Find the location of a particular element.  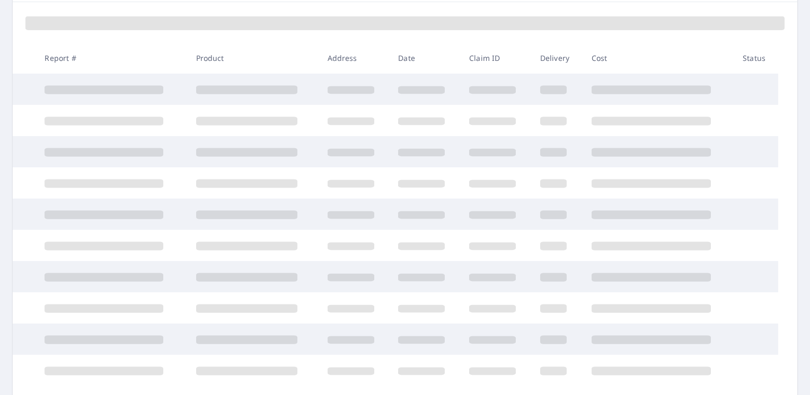

th: Cost is located at coordinates (658, 58).